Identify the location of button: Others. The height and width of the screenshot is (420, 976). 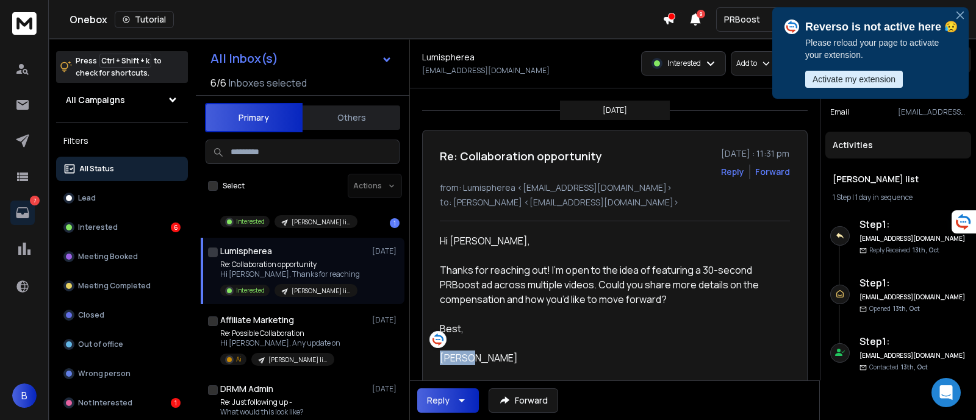
(351, 118).